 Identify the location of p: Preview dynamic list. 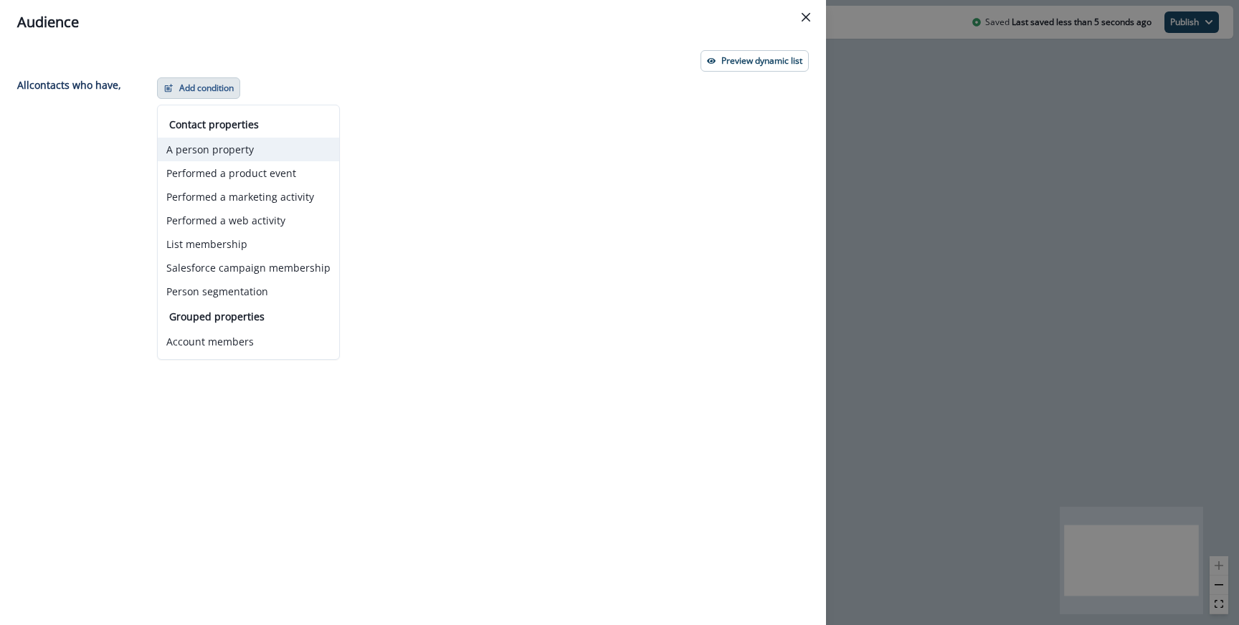
(761, 61).